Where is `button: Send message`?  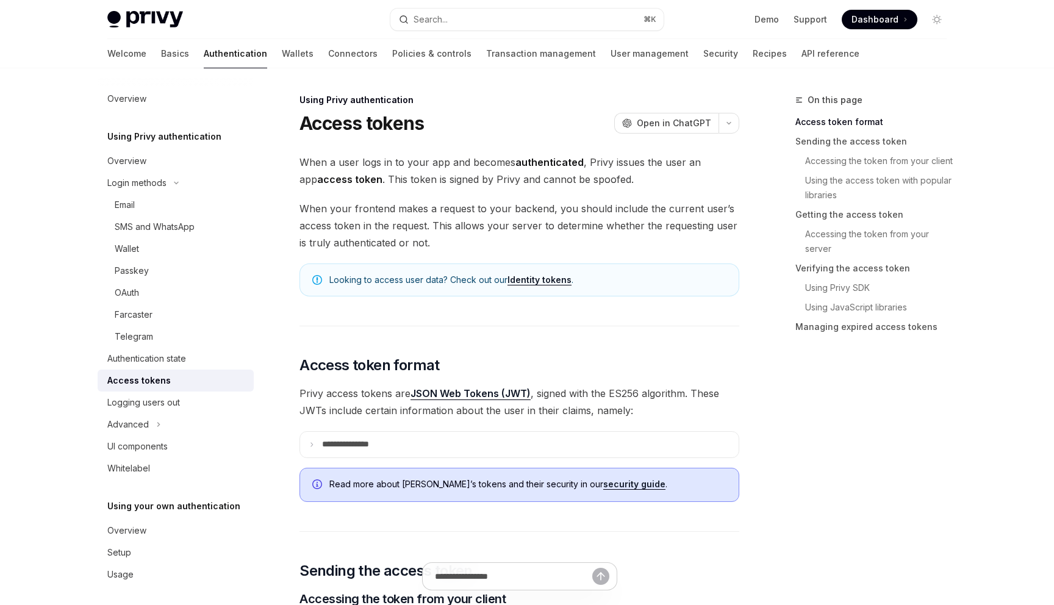 button: Send message is located at coordinates (601, 576).